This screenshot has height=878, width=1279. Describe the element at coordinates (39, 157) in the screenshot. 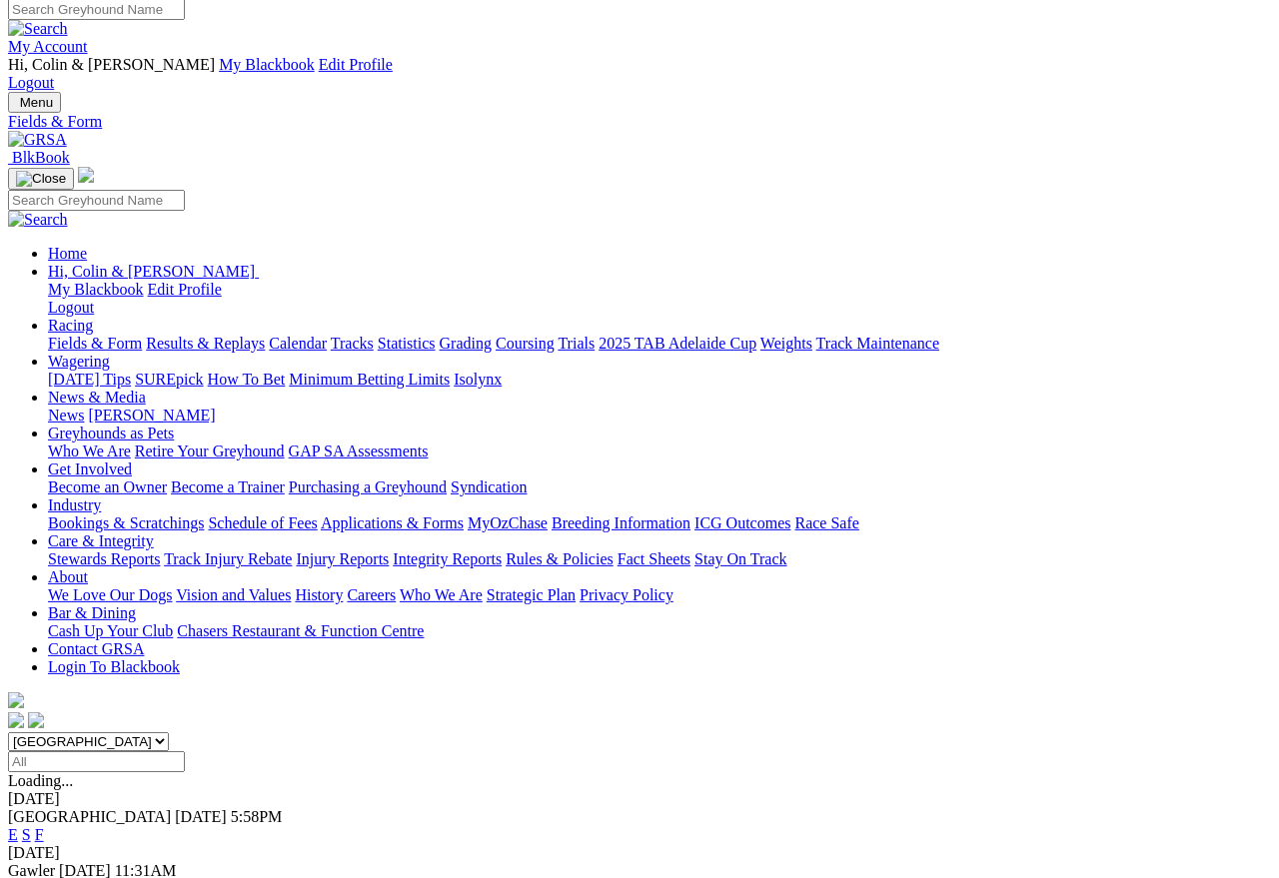

I see `a: BlkBook` at that location.